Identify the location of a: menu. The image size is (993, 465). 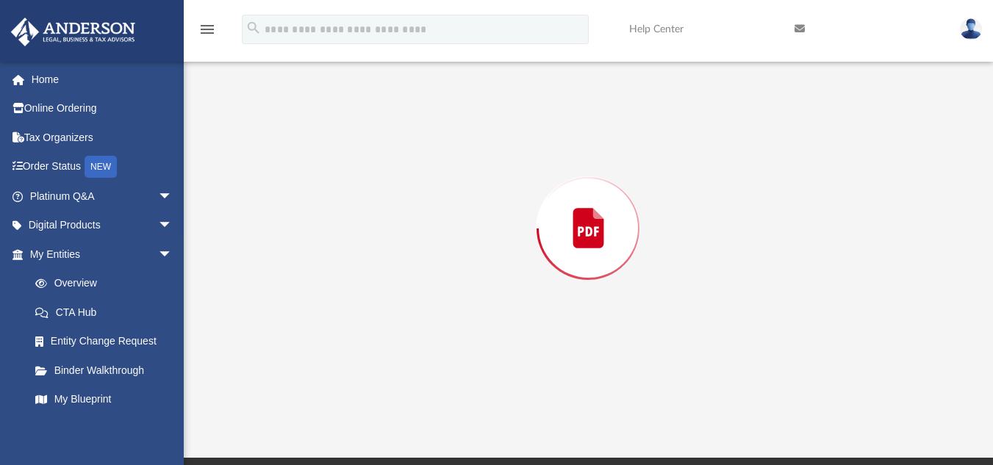
(207, 33).